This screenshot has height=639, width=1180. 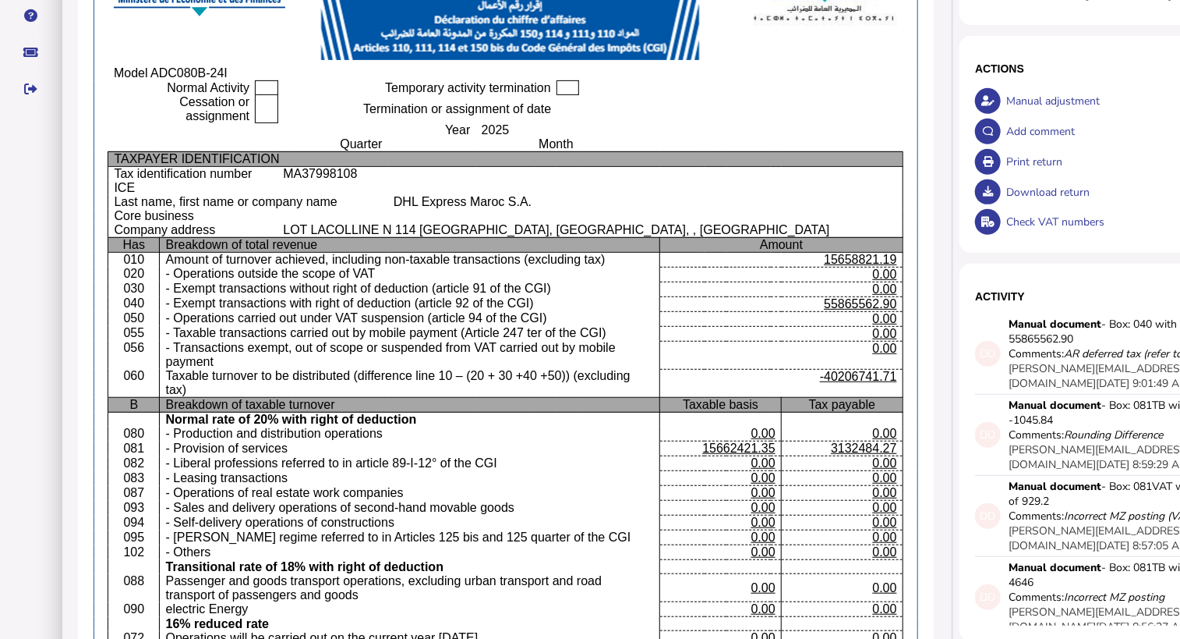 What do you see at coordinates (182, 109) in the screenshot?
I see `p: Cessation or assignment` at bounding box center [182, 109].